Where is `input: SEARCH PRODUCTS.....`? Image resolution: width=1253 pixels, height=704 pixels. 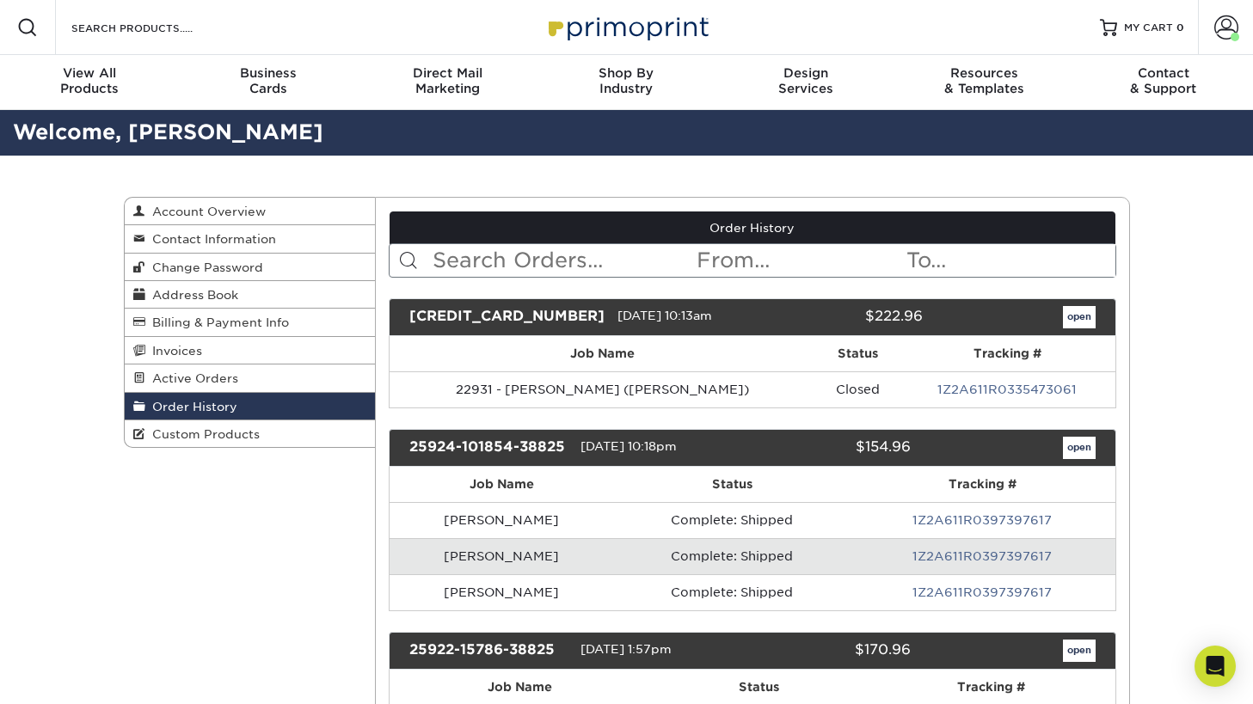
input: SEARCH PRODUCTS..... is located at coordinates (153, 28).